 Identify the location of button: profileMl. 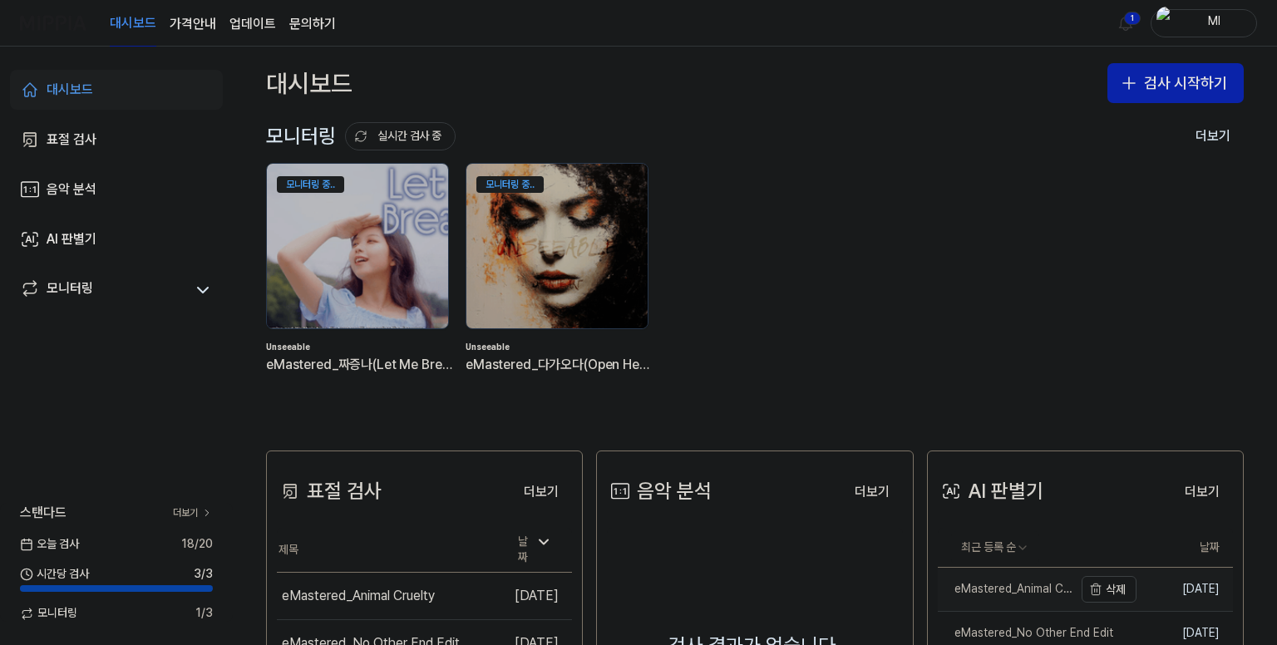
(1204, 23).